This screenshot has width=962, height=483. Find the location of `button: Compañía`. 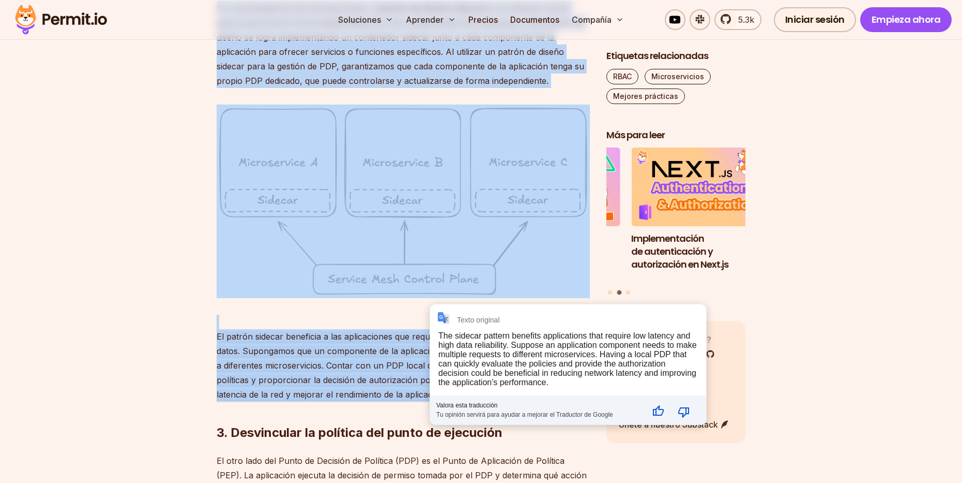

button: Compañía is located at coordinates (598, 20).